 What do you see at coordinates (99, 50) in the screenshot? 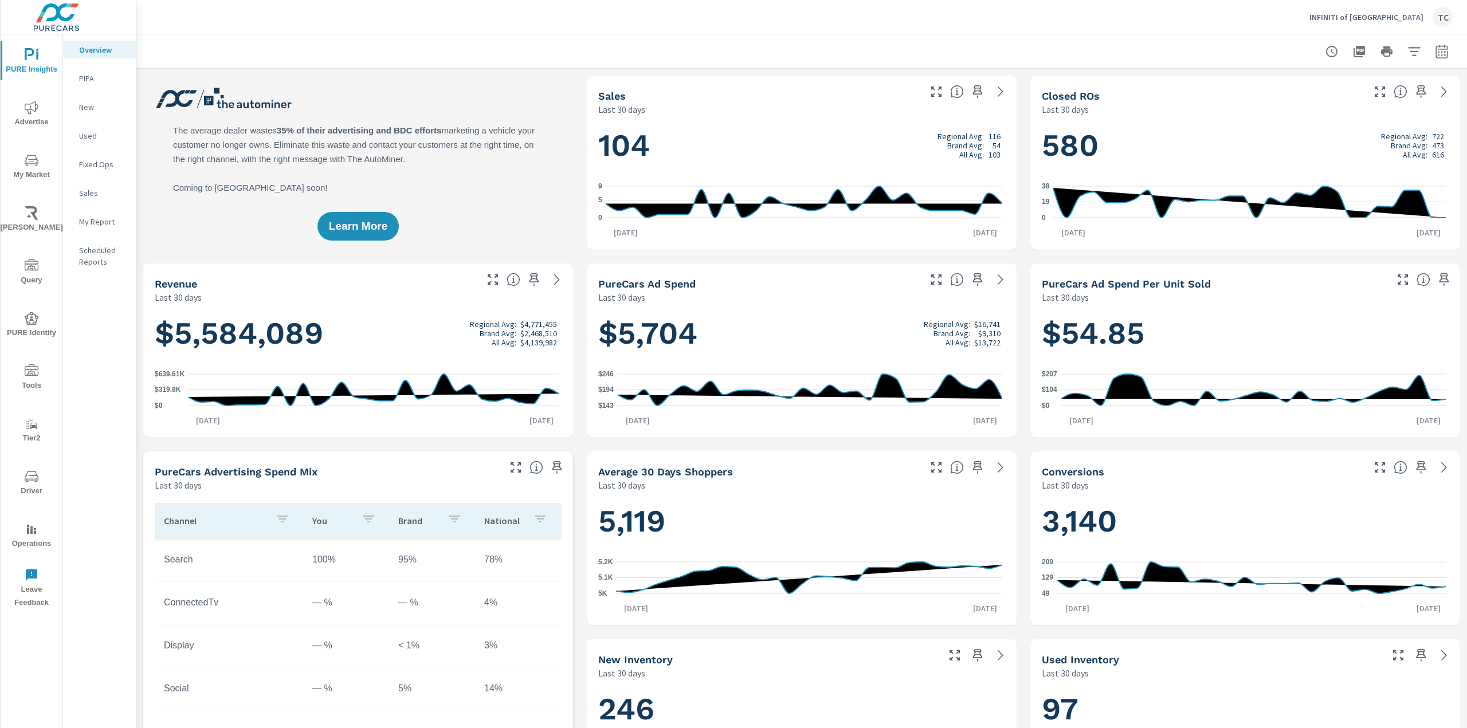
I see `div: Overview` at bounding box center [99, 50].